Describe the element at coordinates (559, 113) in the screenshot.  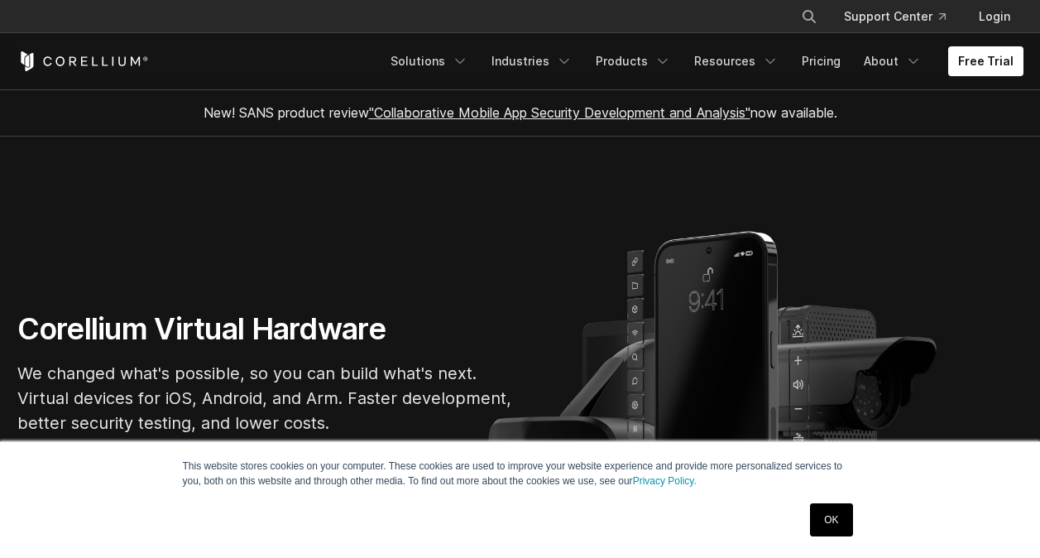
I see `a: "Collaborative Mobile App Security Development and Analysis"` at that location.